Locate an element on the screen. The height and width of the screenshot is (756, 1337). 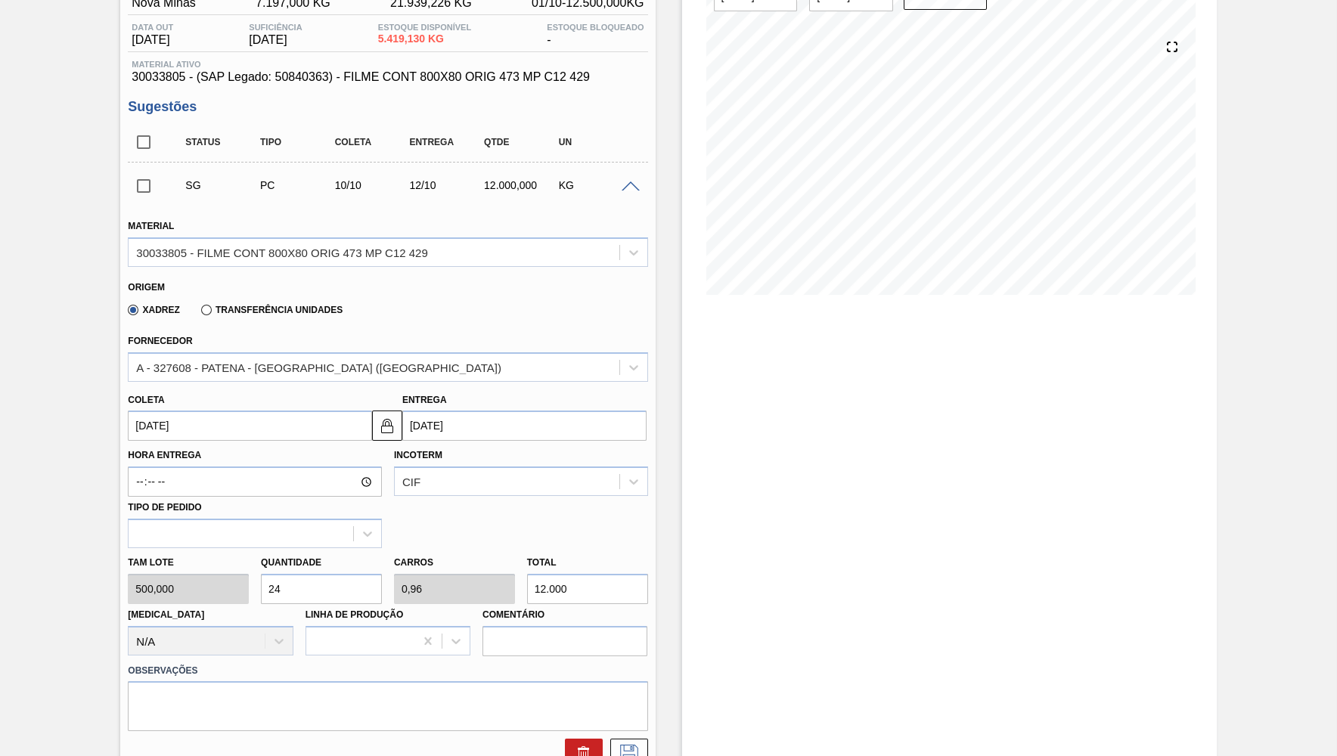
label: Tipo de pedido is located at coordinates (164, 507).